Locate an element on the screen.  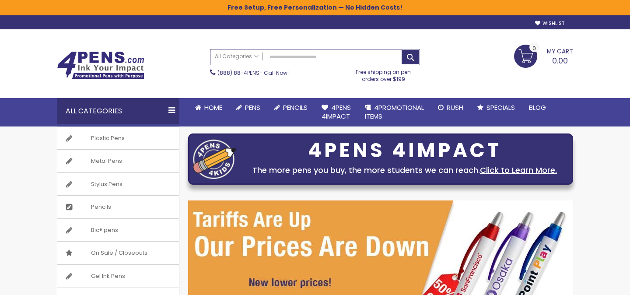
a: 4PROMOTIONALITEMS is located at coordinates (394, 112).